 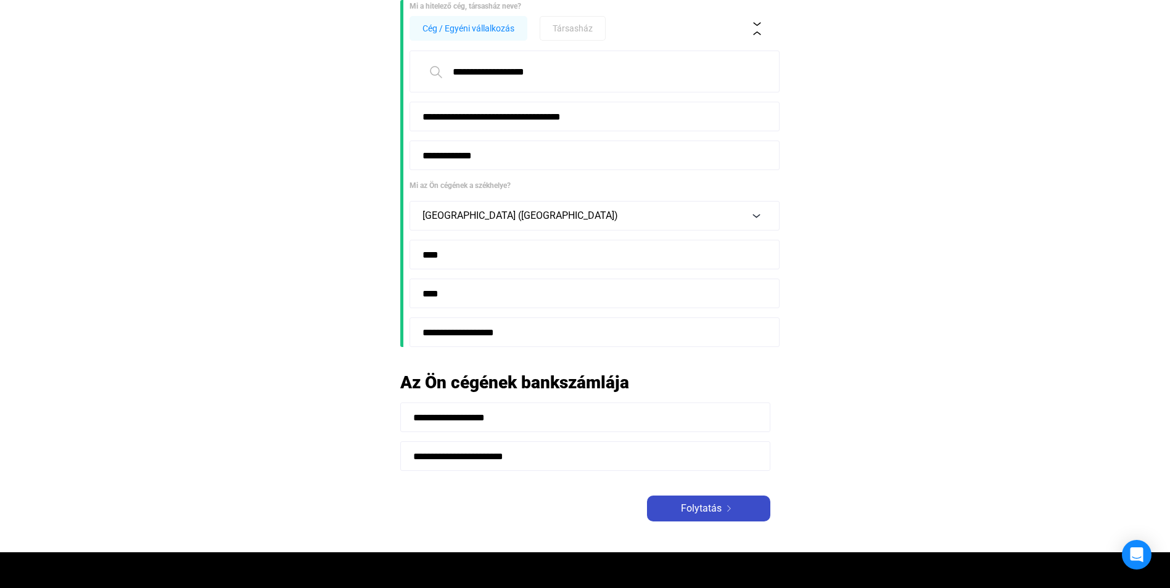 I want to click on span: Cég / Egyéni vállalkozás, so click(x=468, y=28).